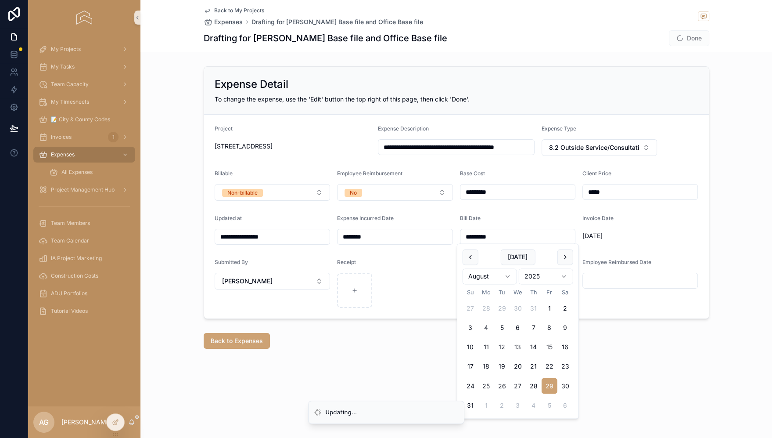 The image size is (772, 438). Describe the element at coordinates (228, 218) in the screenshot. I see `span: Updated at` at that location.